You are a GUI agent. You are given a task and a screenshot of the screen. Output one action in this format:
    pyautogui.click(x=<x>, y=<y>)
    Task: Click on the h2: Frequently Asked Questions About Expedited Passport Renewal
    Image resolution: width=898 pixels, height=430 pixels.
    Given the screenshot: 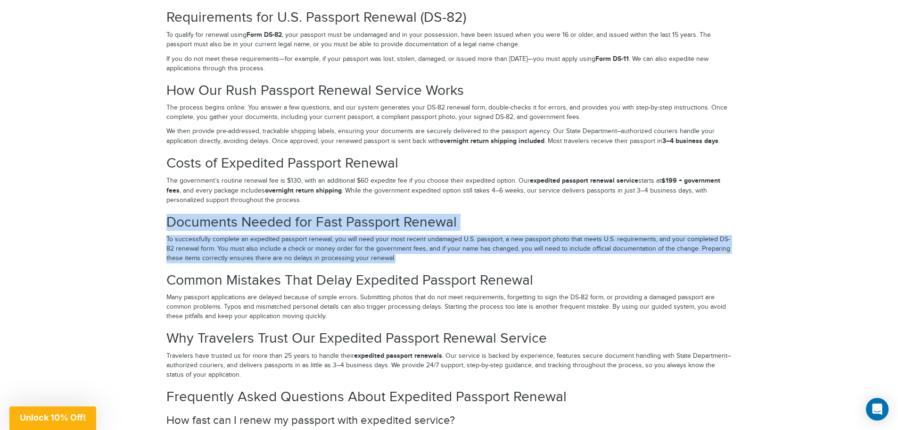 What is the action you would take?
    pyautogui.click(x=449, y=397)
    